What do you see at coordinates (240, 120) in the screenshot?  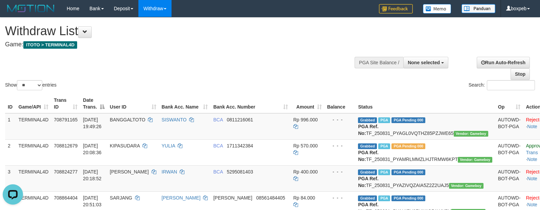 I see `span: Copy 0811216061 to clipboard` at bounding box center [240, 120].